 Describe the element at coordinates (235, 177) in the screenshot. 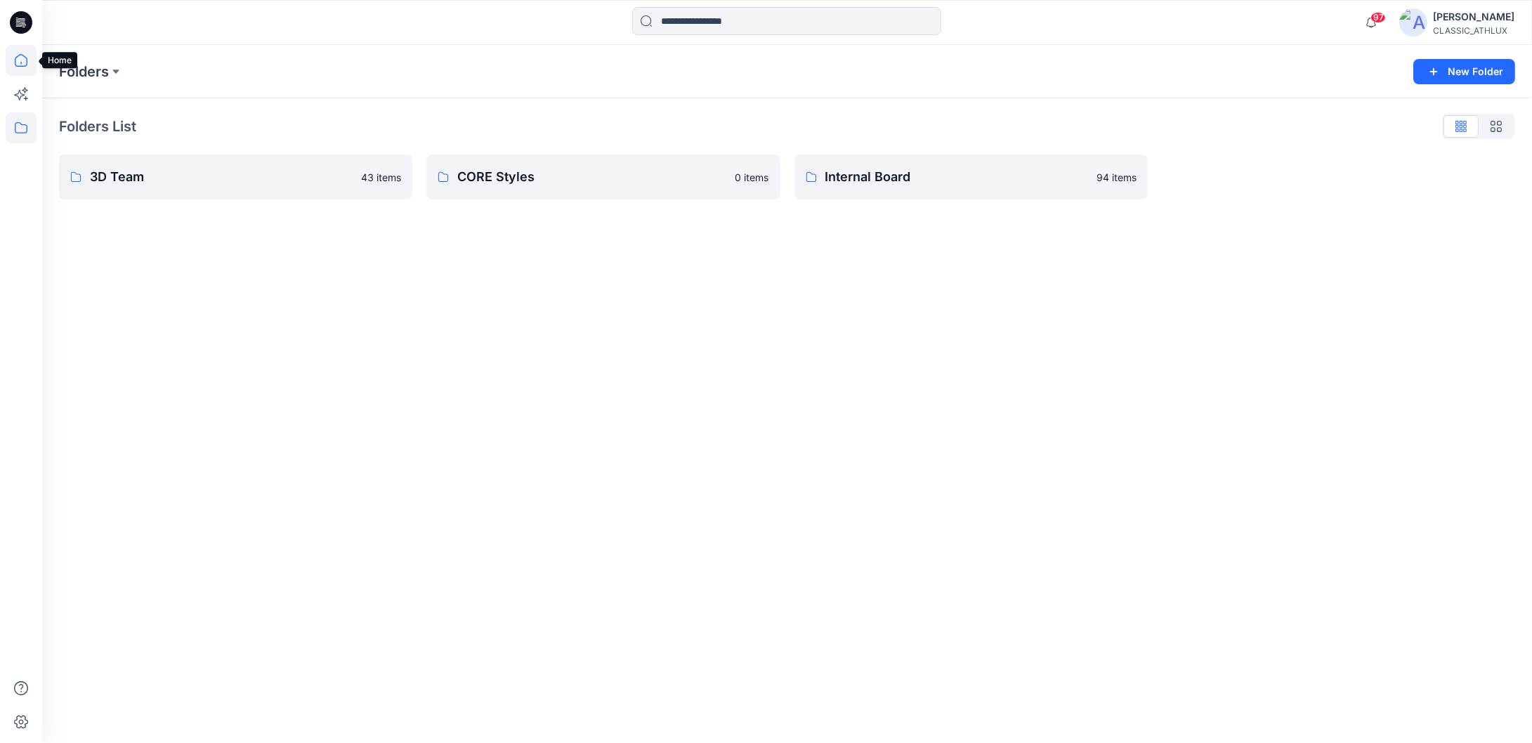

I see `a: 3D Team43 items` at that location.